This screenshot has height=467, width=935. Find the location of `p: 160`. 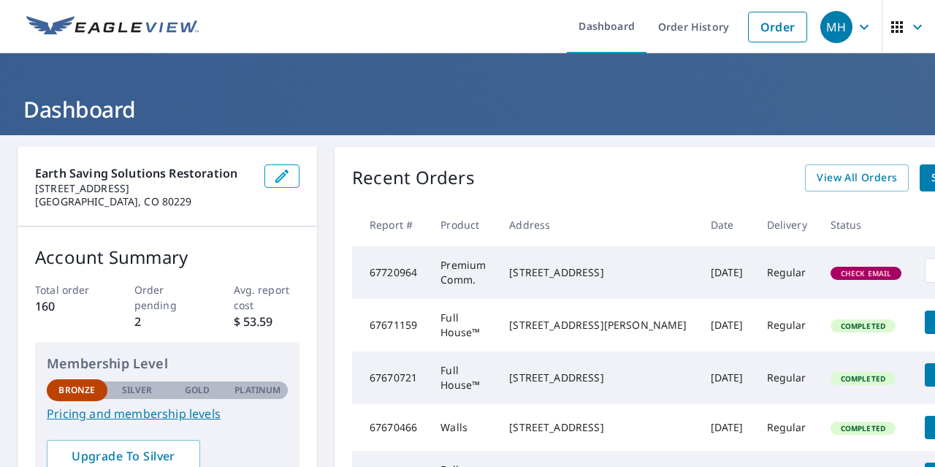

p: 160 is located at coordinates (68, 306).